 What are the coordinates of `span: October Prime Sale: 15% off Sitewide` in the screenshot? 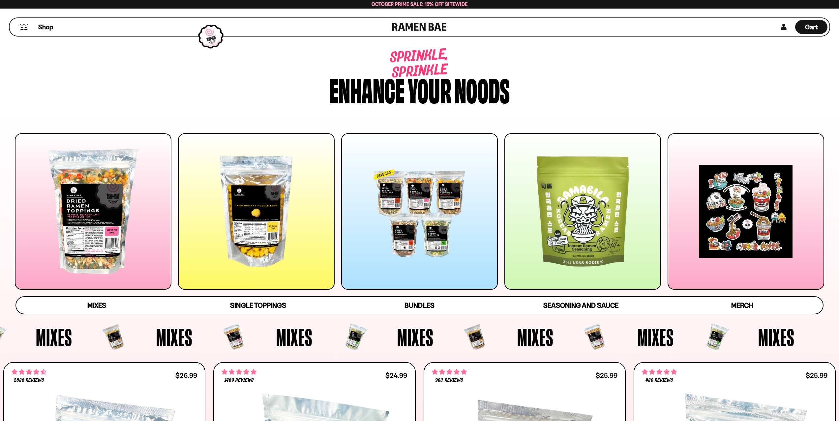 It's located at (419, 4).